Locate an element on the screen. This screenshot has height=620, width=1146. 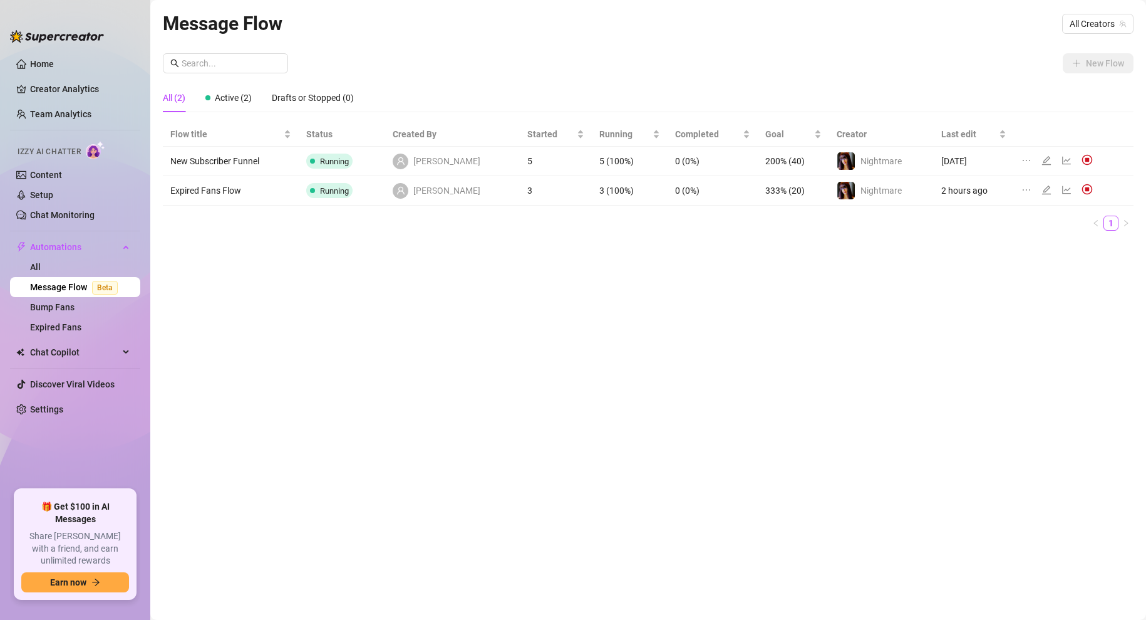
th: Last edit is located at coordinates (974, 134).